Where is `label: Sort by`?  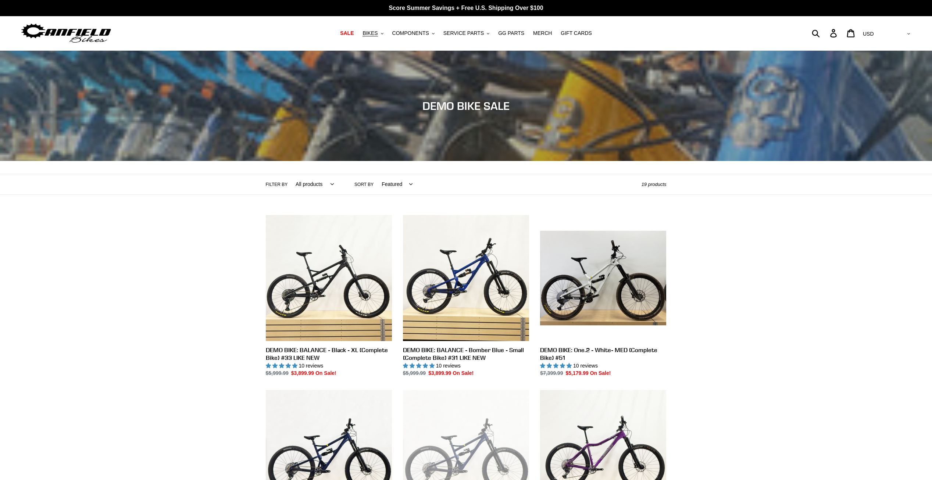
label: Sort by is located at coordinates (364, 185).